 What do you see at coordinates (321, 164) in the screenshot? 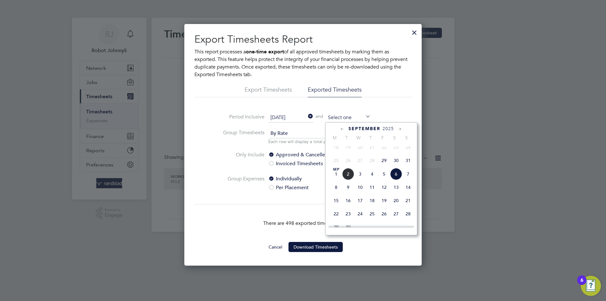
I see `label: Invoiced Timesheets` at bounding box center [321, 164].